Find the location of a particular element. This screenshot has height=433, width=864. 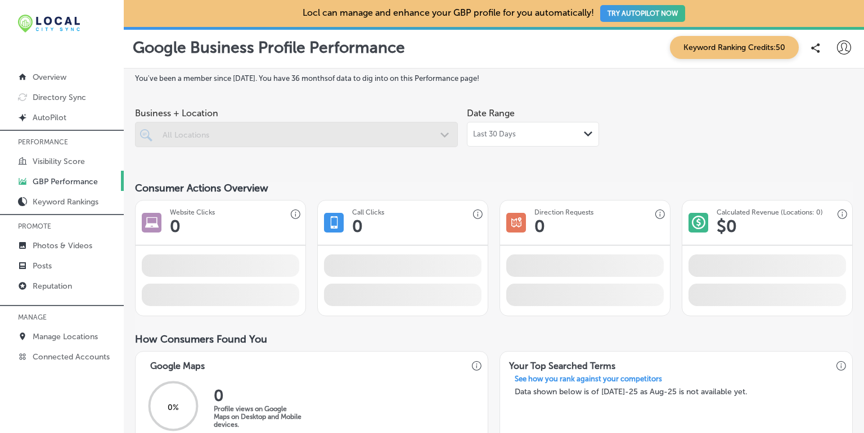

p: Google Business Profile Performance is located at coordinates (269, 47).